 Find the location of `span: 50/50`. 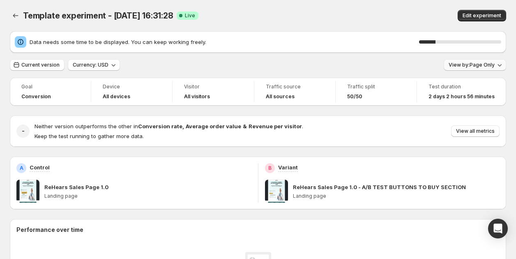

span: 50/50 is located at coordinates (355, 97).